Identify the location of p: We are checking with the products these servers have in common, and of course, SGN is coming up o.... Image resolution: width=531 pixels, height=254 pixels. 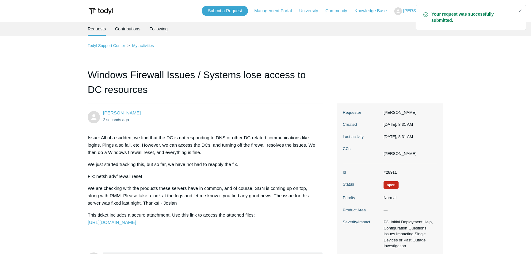
(202, 195).